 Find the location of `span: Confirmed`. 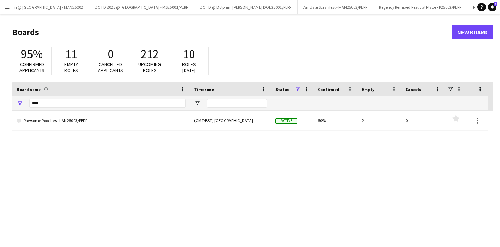

span: Confirmed is located at coordinates (329, 89).